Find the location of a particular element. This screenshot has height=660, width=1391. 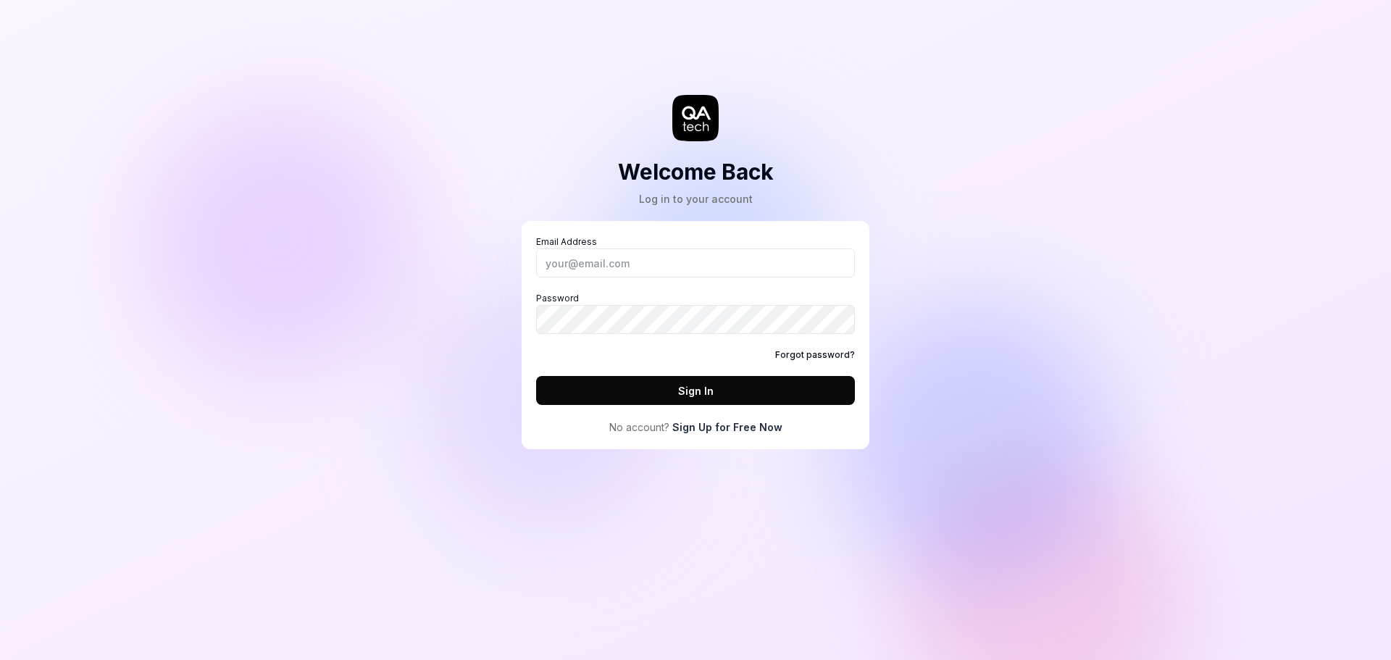

button: Sign In is located at coordinates (696, 391).